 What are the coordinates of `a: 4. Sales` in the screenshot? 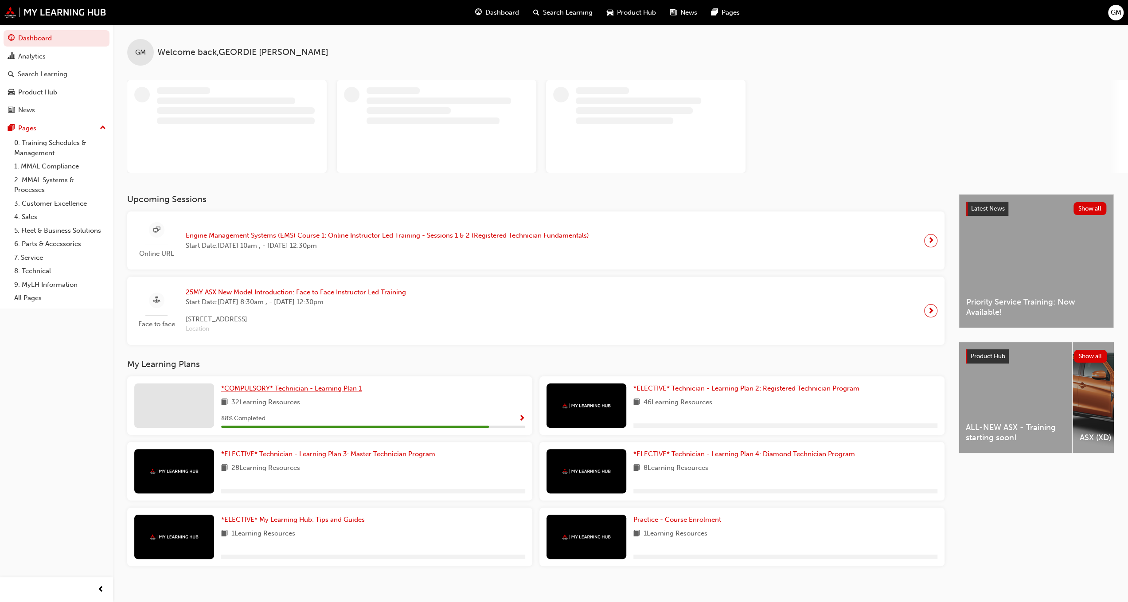 It's located at (60, 217).